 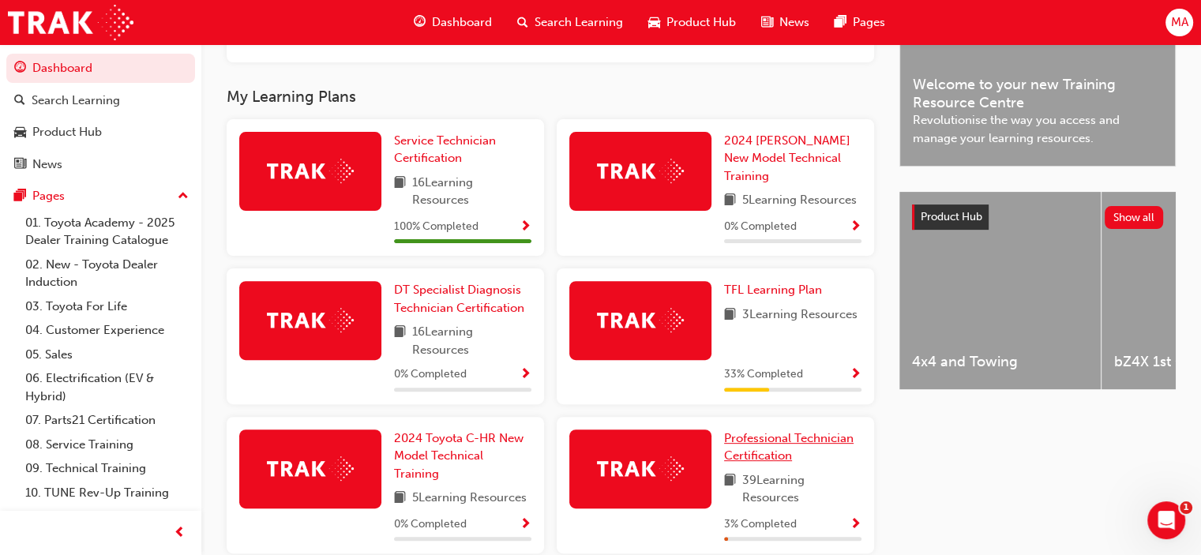 What do you see at coordinates (107, 516) in the screenshot?
I see `a: All Pages` at bounding box center [107, 516].